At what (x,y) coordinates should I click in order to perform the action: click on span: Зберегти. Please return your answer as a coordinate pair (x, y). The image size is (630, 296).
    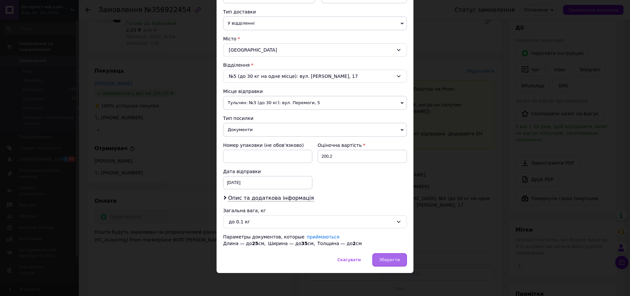
    Looking at the image, I should click on (390, 259).